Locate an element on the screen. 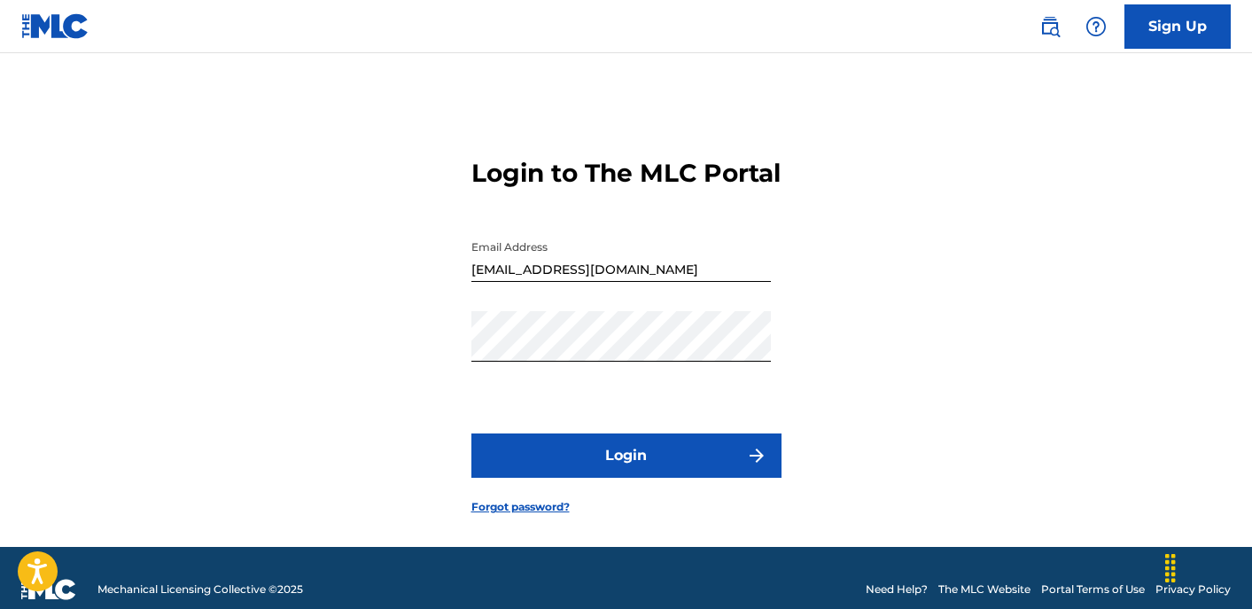 Image resolution: width=1252 pixels, height=609 pixels. div: Help is located at coordinates (1096, 27).